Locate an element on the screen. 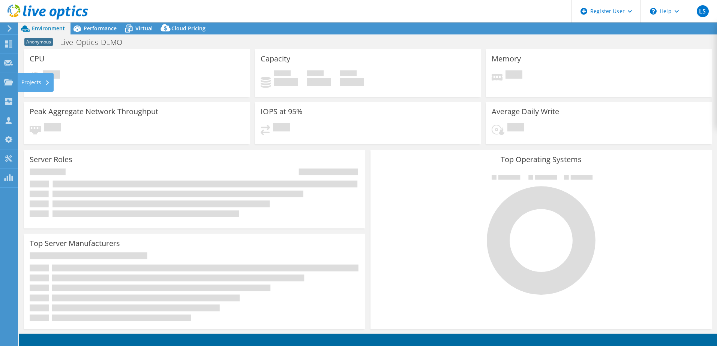 The image size is (717, 346). svg: \n is located at coordinates (653, 11).